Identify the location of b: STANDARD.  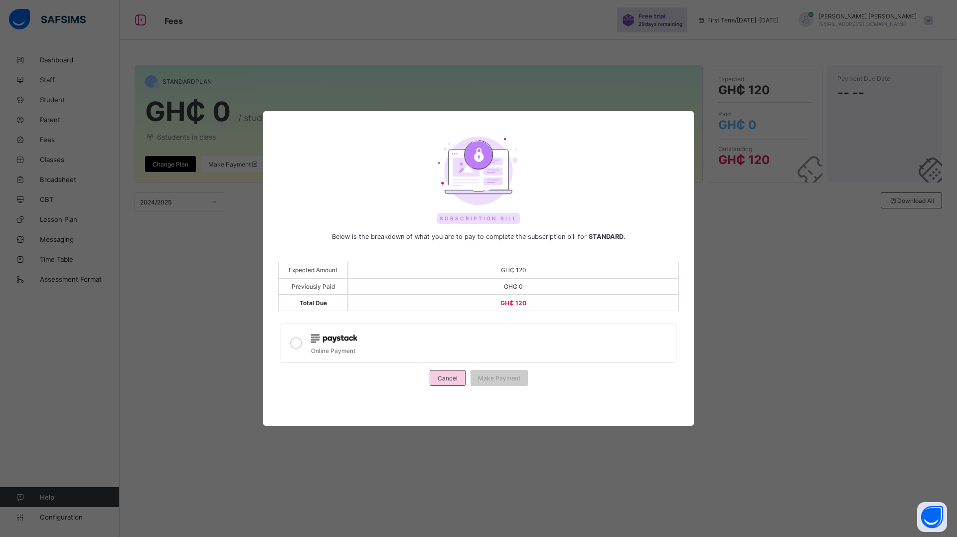
(606, 236).